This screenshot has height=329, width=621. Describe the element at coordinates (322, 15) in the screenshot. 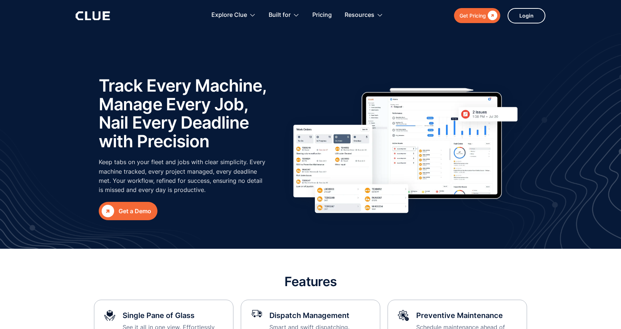

I see `a: Pricing` at that location.